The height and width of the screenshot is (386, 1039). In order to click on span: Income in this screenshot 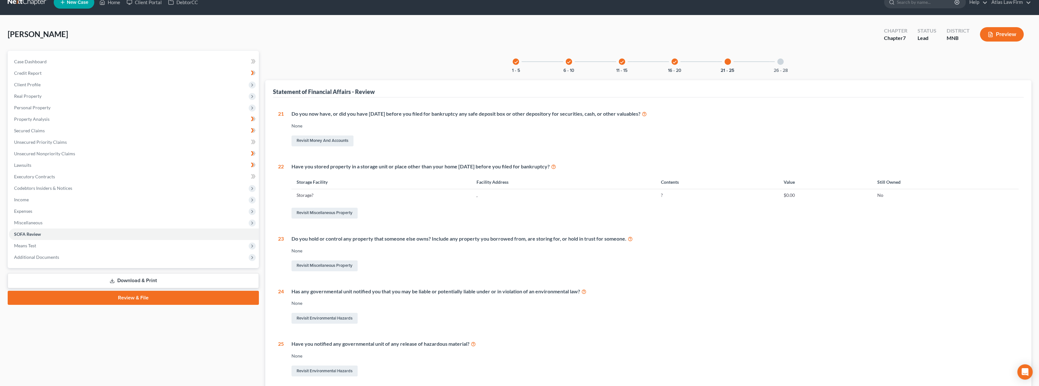, I will do `click(21, 199)`.